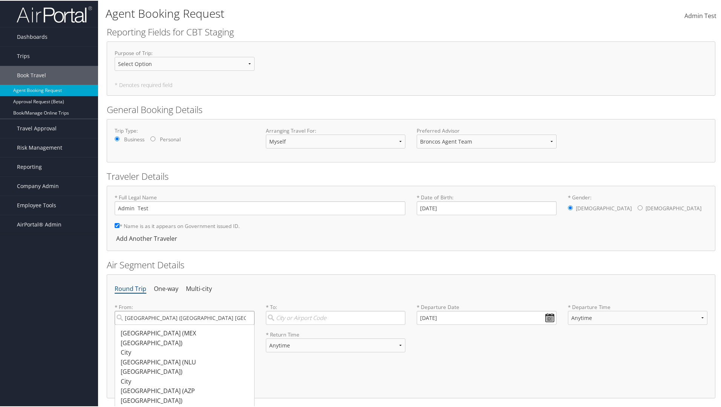 Image resolution: width=721 pixels, height=407 pixels. Describe the element at coordinates (700, 15) in the screenshot. I see `span: Admin Test` at that location.